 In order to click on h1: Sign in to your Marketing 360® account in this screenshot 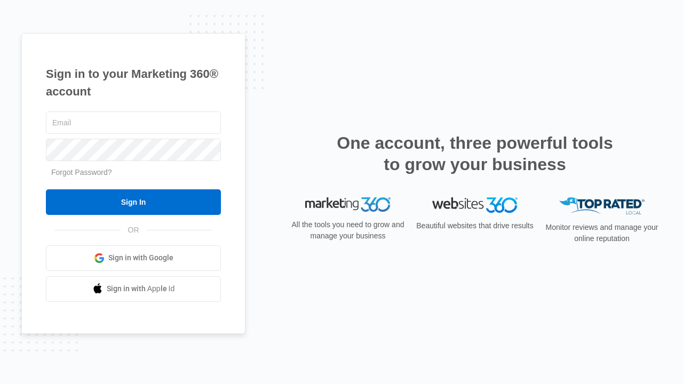, I will do `click(133, 83)`.